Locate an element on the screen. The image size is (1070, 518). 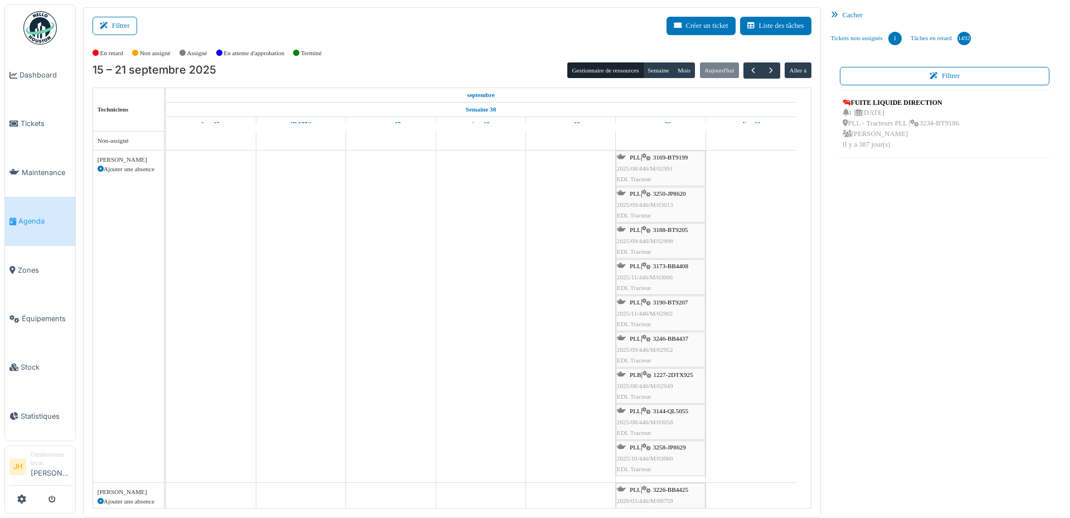
img: Badge_color-CXgf-gQk.svg is located at coordinates (40, 28).